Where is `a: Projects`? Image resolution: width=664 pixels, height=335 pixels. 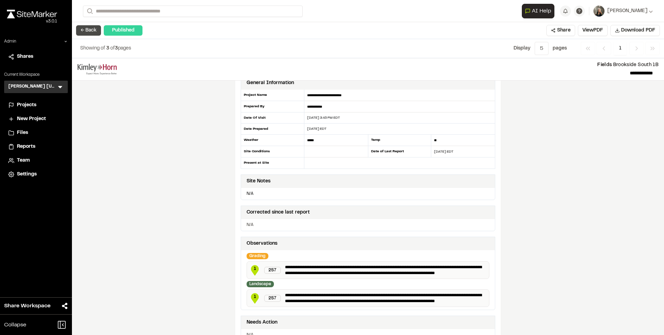
a: Projects is located at coordinates (36, 105).